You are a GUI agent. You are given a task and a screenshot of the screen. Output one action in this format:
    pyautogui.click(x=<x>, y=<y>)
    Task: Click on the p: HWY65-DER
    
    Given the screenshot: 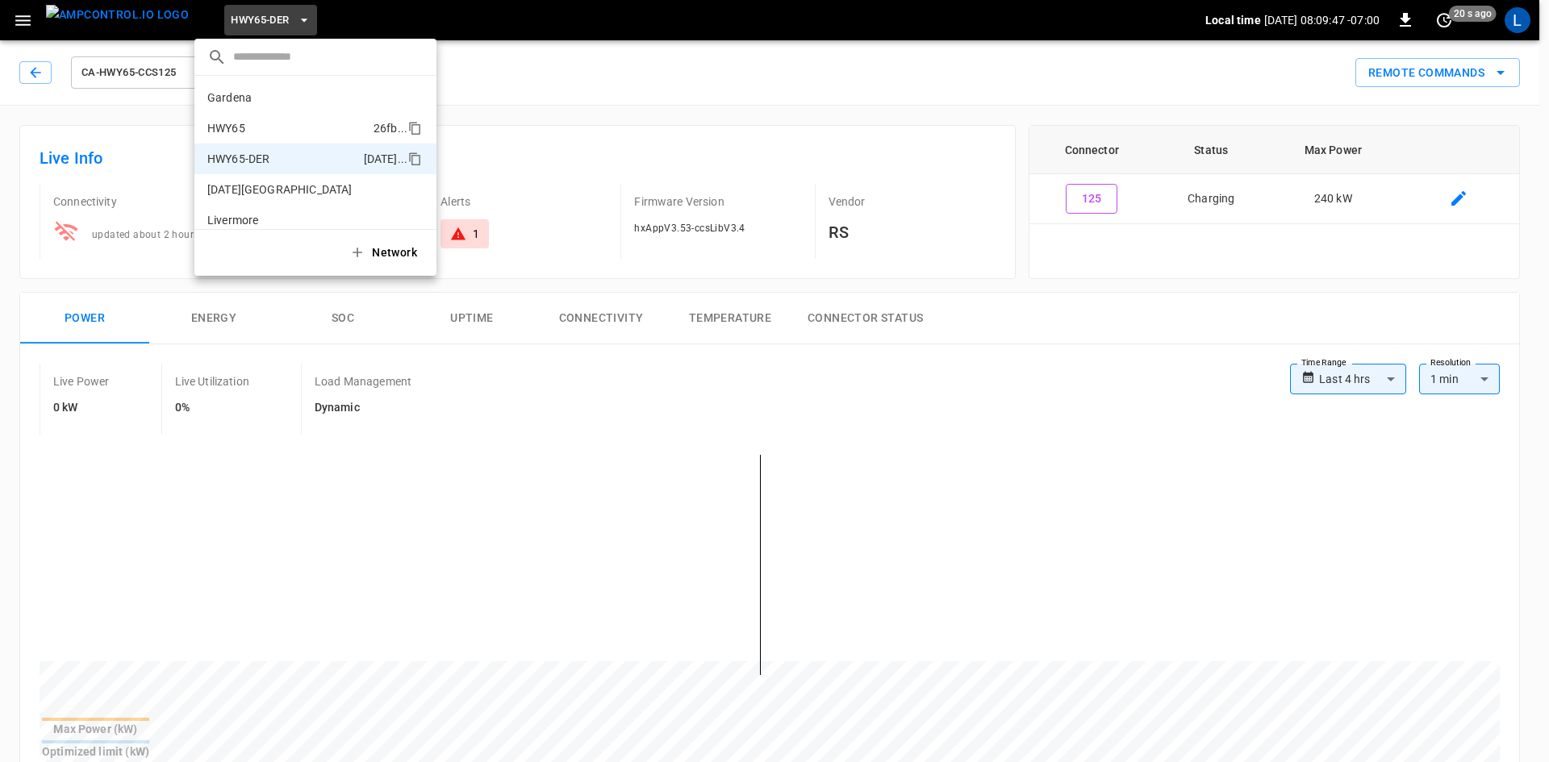 What is the action you would take?
    pyautogui.click(x=282, y=159)
    